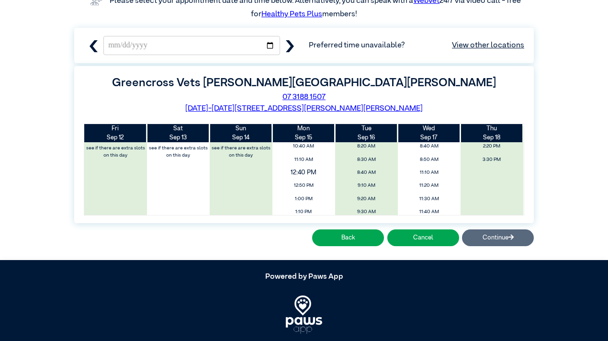 This screenshot has width=608, height=341. I want to click on span: 9:20 AM, so click(367, 199).